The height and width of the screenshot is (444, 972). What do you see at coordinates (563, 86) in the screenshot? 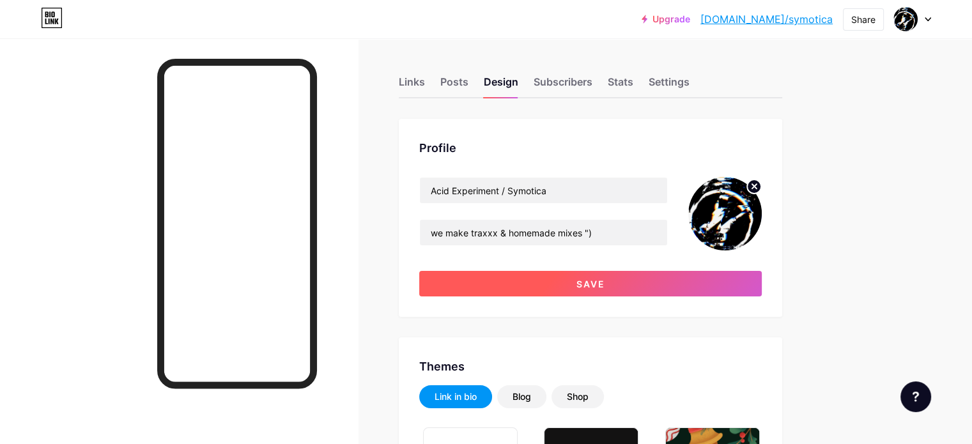
I see `div: Subscribers` at bounding box center [563, 86].